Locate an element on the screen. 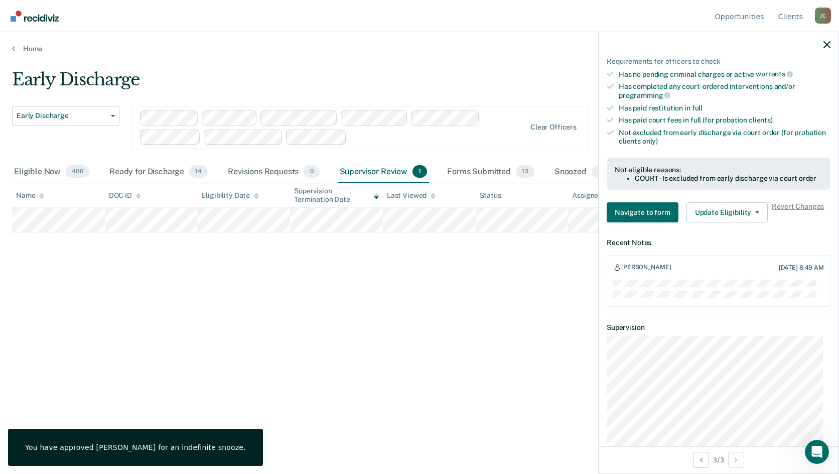 The height and width of the screenshot is (474, 839). div: Status is located at coordinates (491, 195).